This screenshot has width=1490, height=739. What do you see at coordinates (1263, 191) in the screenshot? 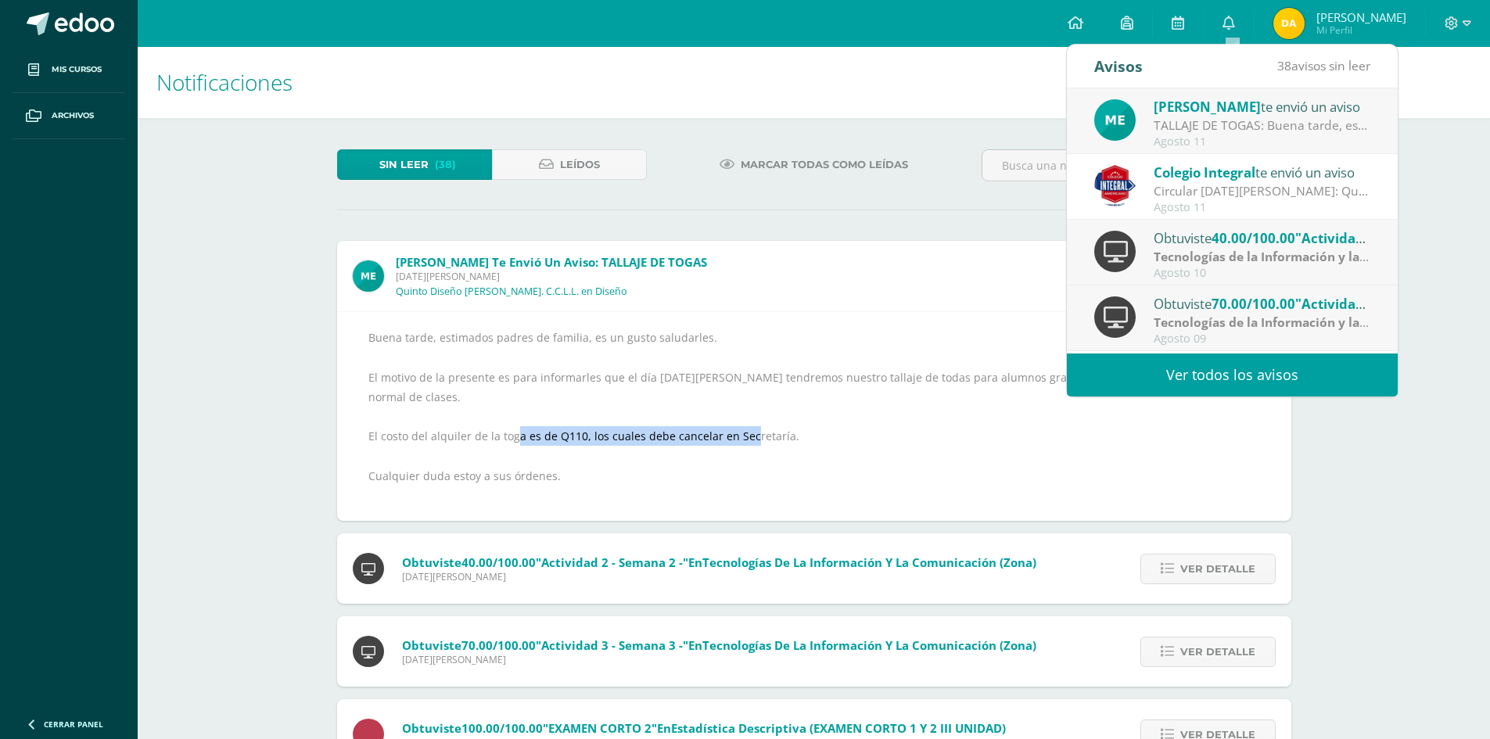
I see `div: Circular 11 de agosto 2025: Querida comunidad educativa, te trasladamos este PDF con la circular ...` at bounding box center [1263, 191].